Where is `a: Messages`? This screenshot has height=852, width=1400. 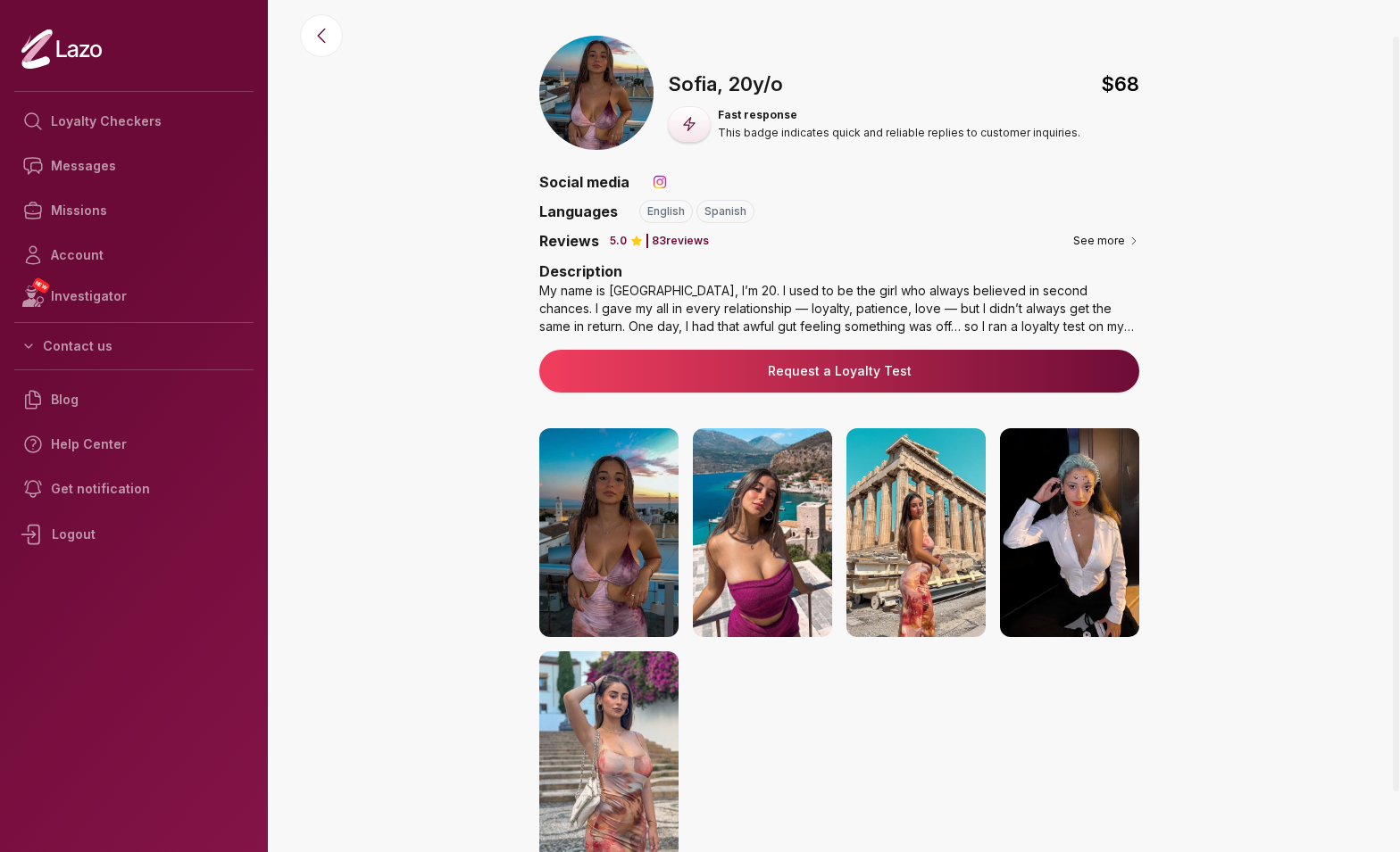
a: Messages is located at coordinates (133, 166).